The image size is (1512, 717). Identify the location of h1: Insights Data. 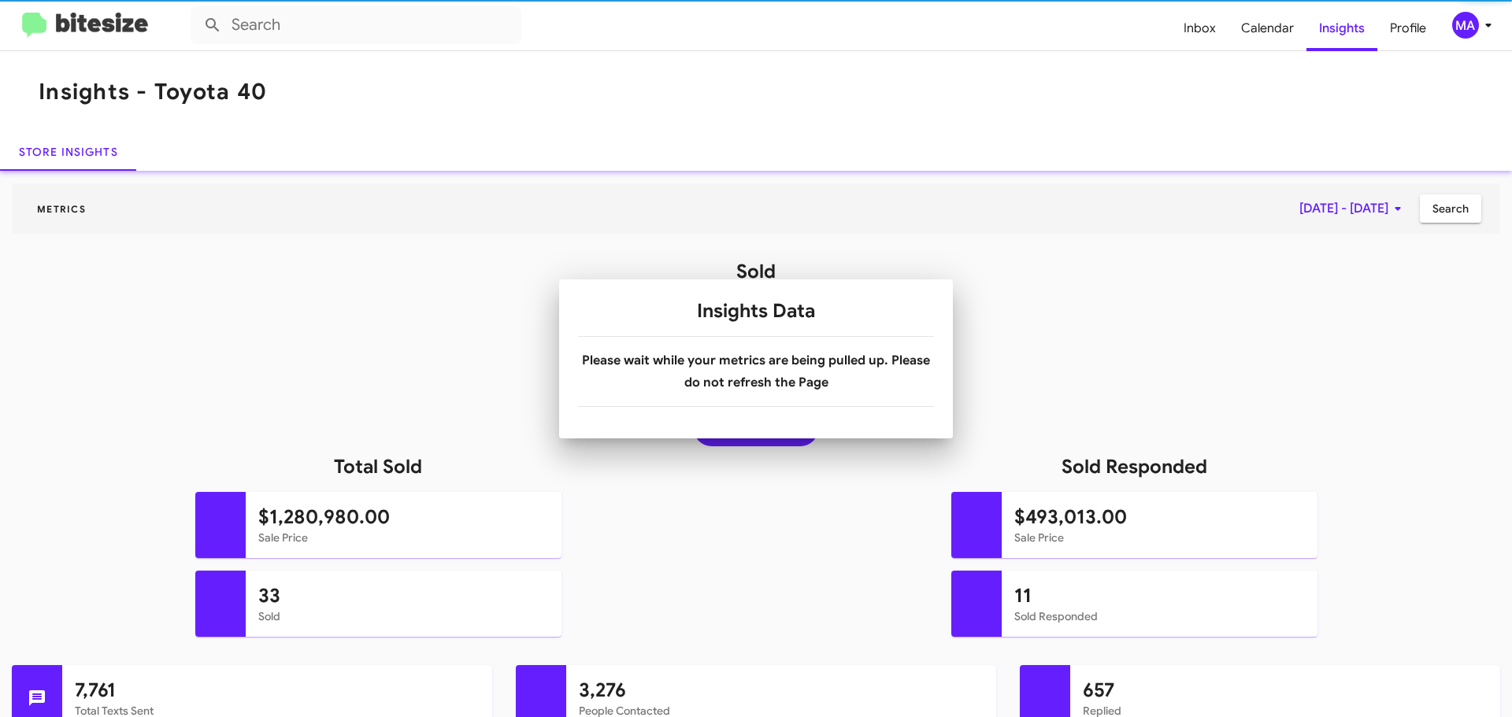
(756, 311).